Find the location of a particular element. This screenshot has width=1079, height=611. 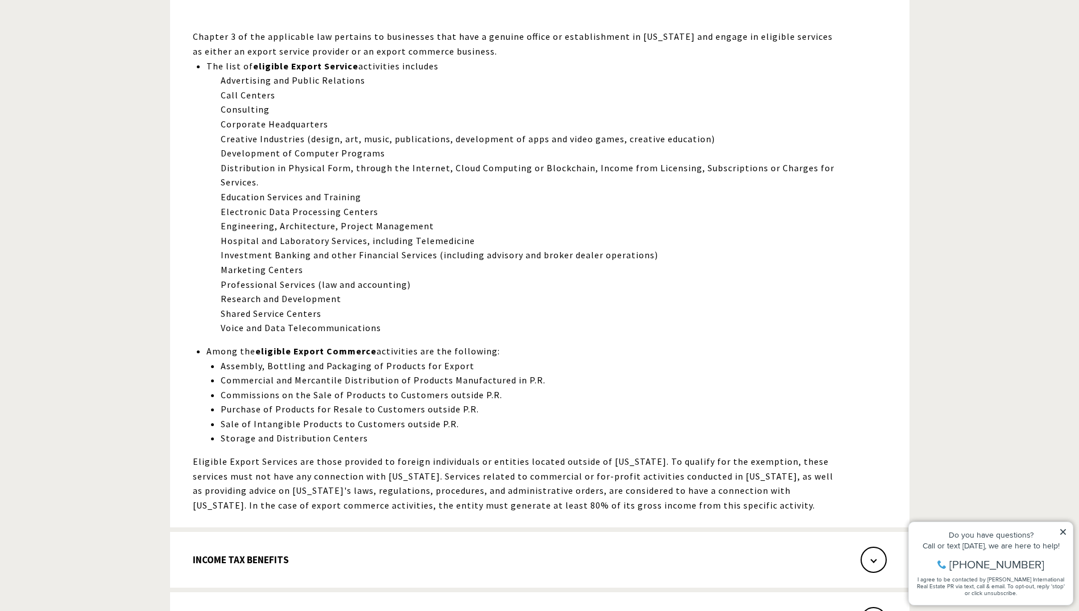

li: Advertising and Public Relations is located at coordinates (529, 81).